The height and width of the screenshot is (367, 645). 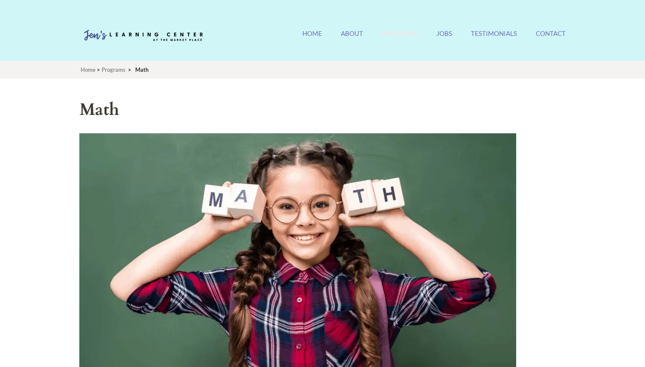 What do you see at coordinates (551, 38) in the screenshot?
I see `a: Contact` at bounding box center [551, 38].